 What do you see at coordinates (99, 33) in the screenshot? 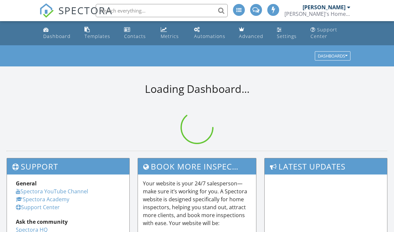
I see `a: Templates` at bounding box center [99, 33].